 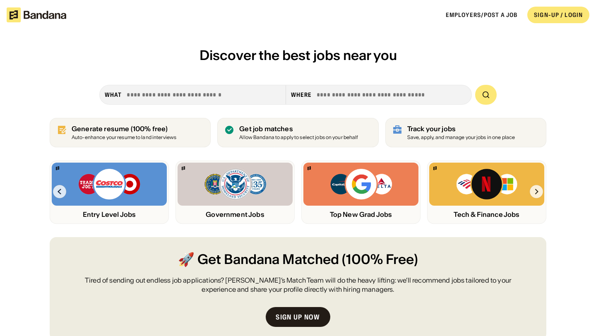 I want to click on div: Entry Level Jobs, so click(x=109, y=214).